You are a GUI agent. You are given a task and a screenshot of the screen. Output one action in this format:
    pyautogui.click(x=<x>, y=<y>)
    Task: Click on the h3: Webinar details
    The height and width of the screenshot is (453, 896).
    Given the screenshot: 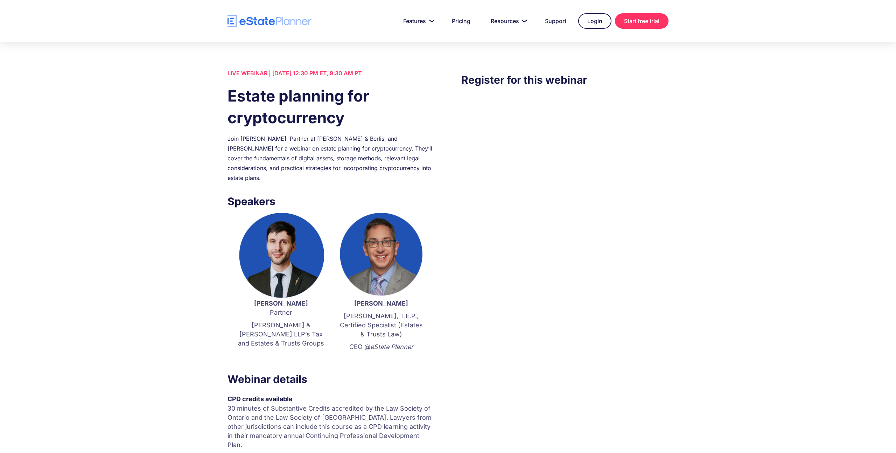 What is the action you would take?
    pyautogui.click(x=331, y=379)
    